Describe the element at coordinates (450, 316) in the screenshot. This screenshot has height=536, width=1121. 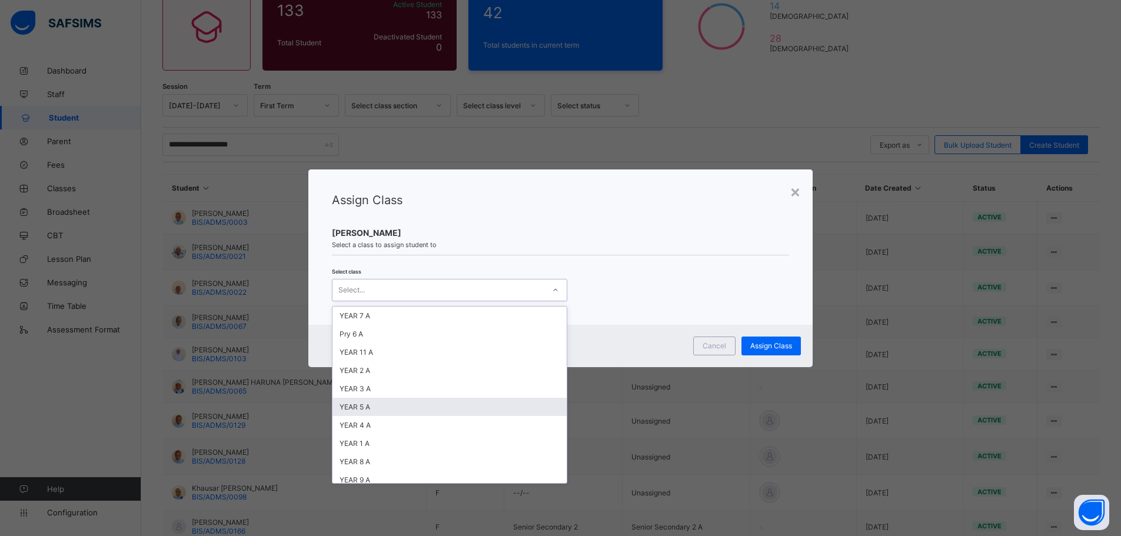
I see `div: YEAR 7 A` at that location.